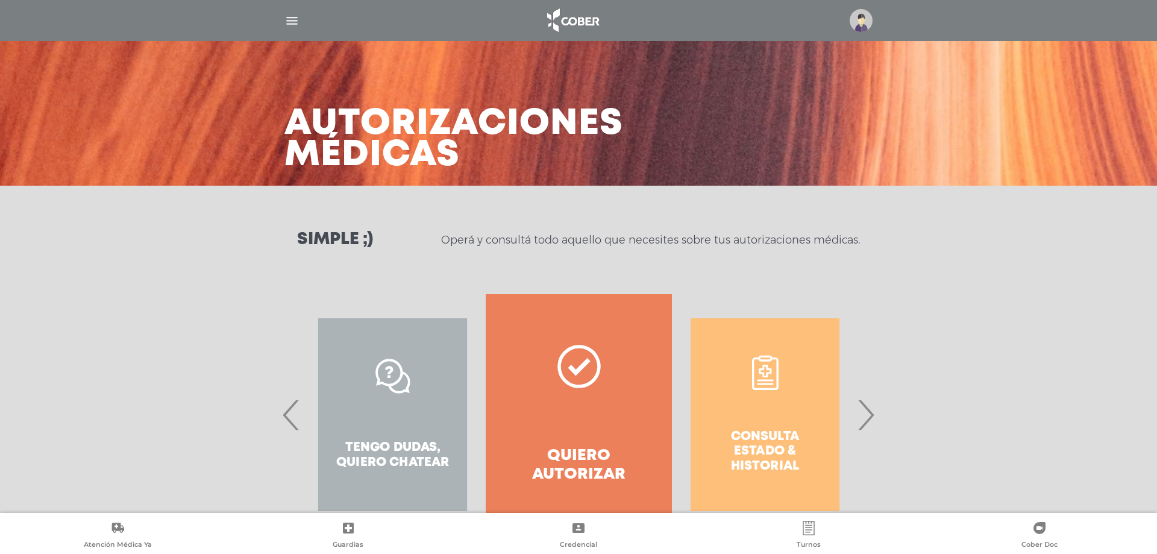 This screenshot has height=554, width=1157. Describe the element at coordinates (291, 415) in the screenshot. I see `span: Previous` at that location.